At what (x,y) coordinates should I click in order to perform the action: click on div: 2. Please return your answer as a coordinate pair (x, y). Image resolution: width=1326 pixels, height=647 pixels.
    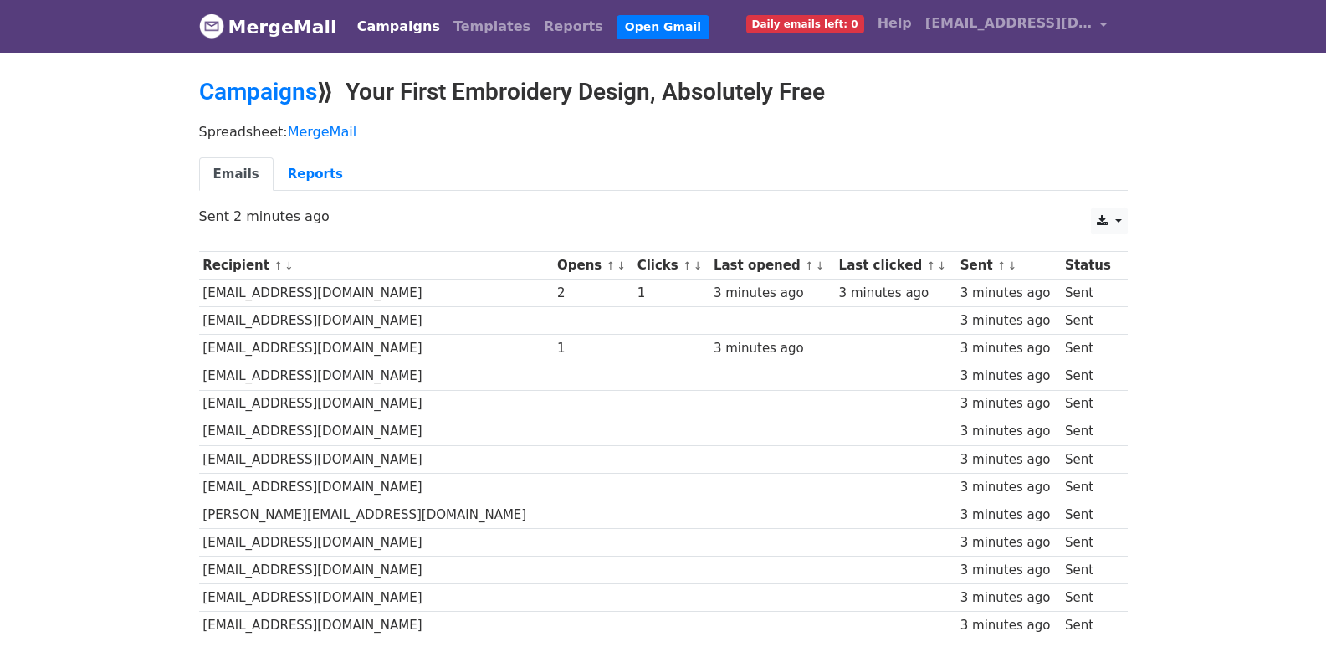
    Looking at the image, I should click on (593, 293).